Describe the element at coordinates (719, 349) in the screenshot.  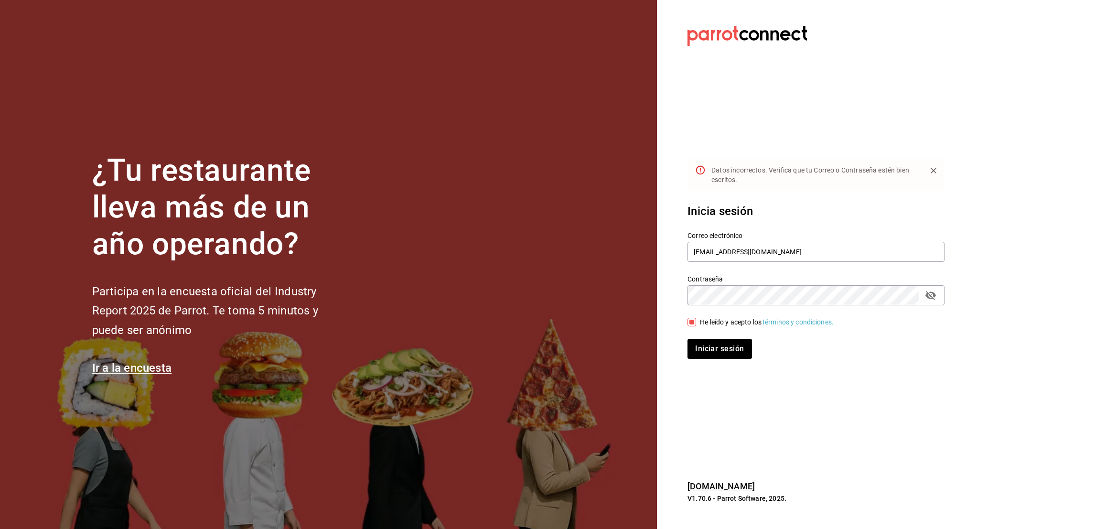
I see `button: Iniciar sesión` at that location.